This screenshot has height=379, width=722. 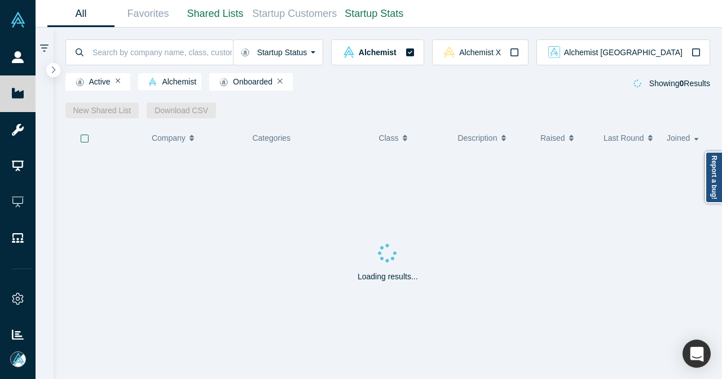 What do you see at coordinates (18, 20) in the screenshot?
I see `img: Alchemist Vault Logo` at bounding box center [18, 20].